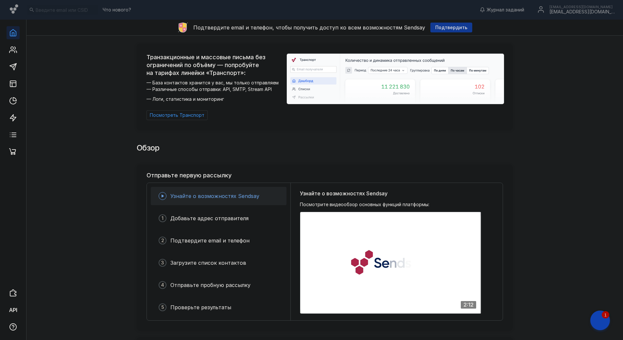 This screenshot has height=340, width=623. Describe the element at coordinates (177, 115) in the screenshot. I see `a: Посмотреть Транспорт` at that location.